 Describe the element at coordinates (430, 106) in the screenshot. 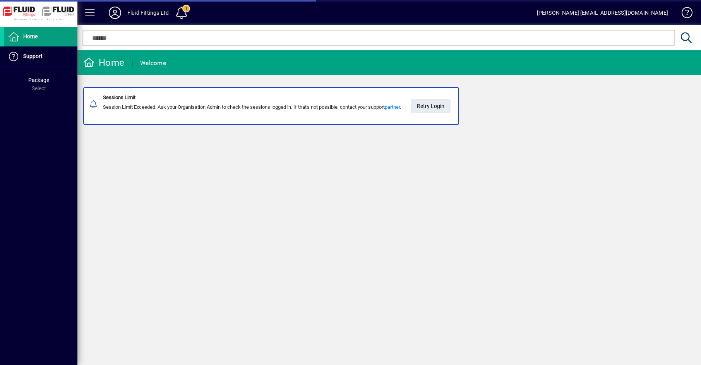

I see `span: Retry Login` at that location.